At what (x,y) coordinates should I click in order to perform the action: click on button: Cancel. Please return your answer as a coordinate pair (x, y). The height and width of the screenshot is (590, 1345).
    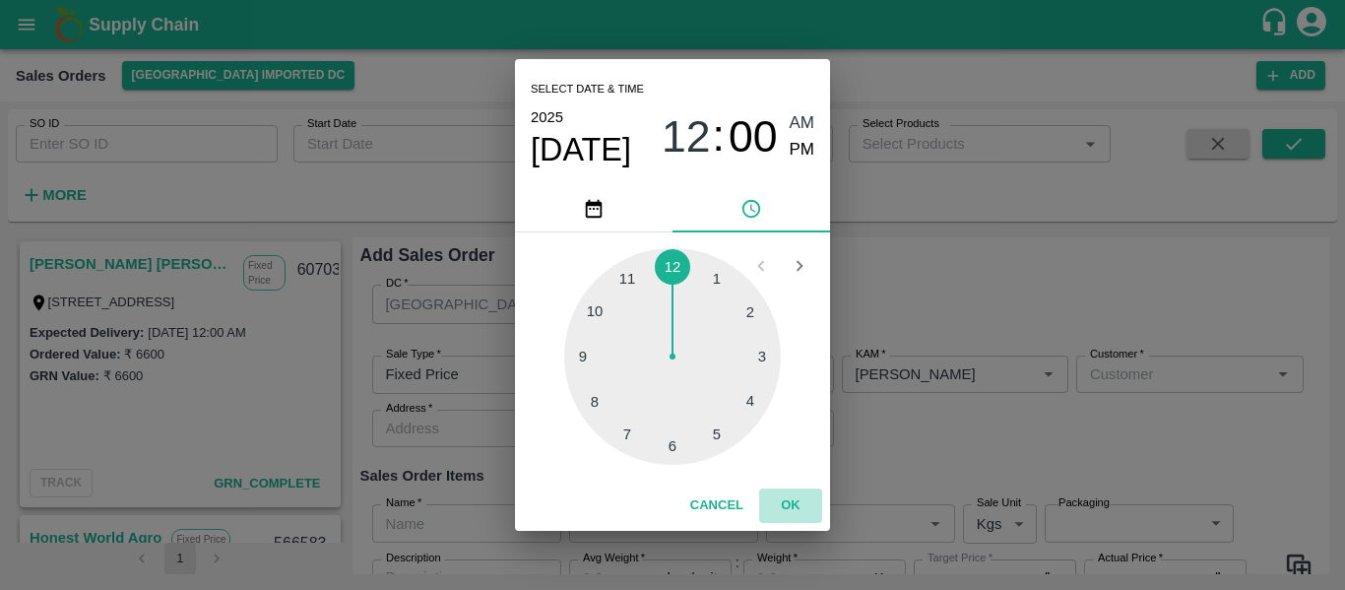
    Looking at the image, I should click on (717, 505).